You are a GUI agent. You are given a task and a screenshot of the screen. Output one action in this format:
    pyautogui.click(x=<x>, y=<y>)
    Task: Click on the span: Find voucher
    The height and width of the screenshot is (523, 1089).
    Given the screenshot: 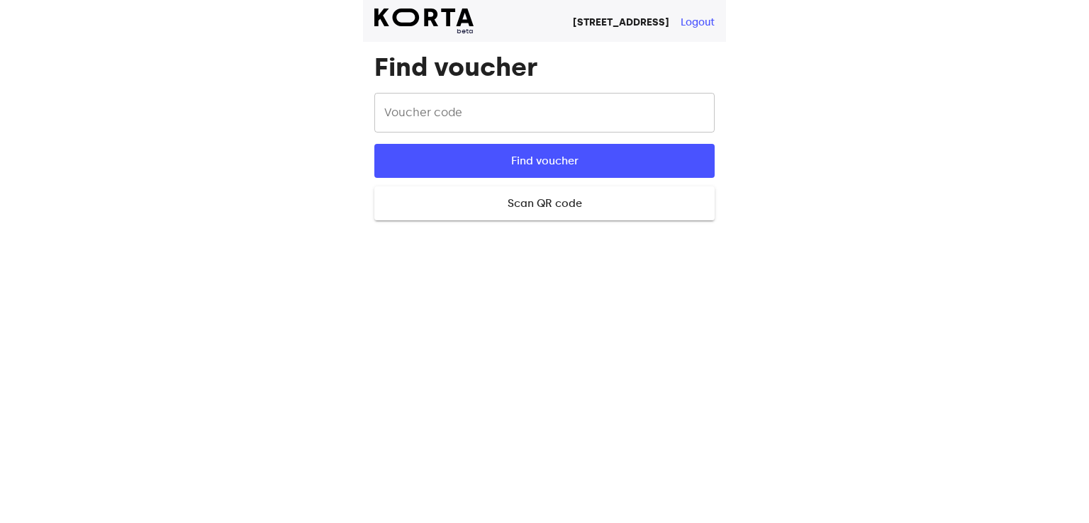 What is the action you would take?
    pyautogui.click(x=545, y=161)
    